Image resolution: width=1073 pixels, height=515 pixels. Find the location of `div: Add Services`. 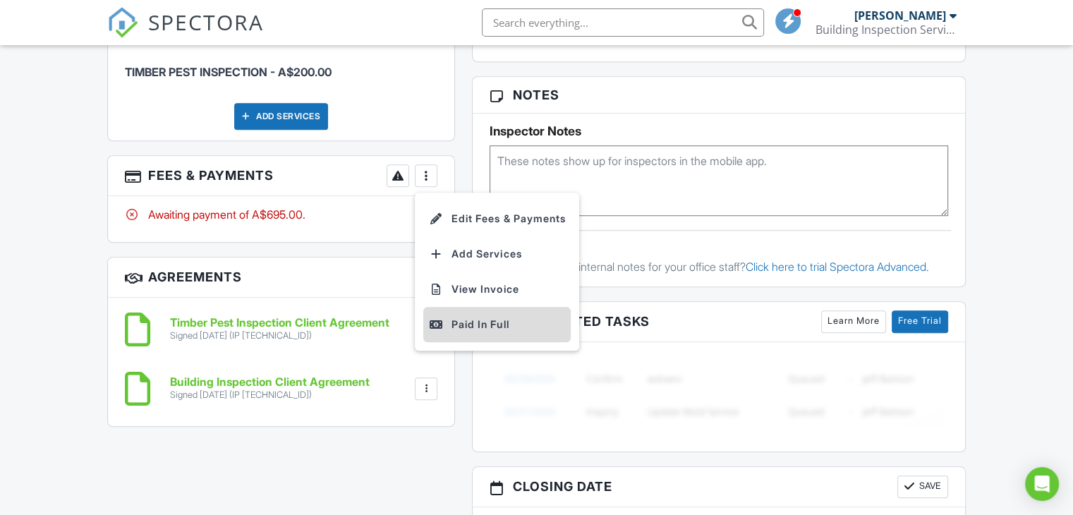

div: Add Services is located at coordinates (281, 116).